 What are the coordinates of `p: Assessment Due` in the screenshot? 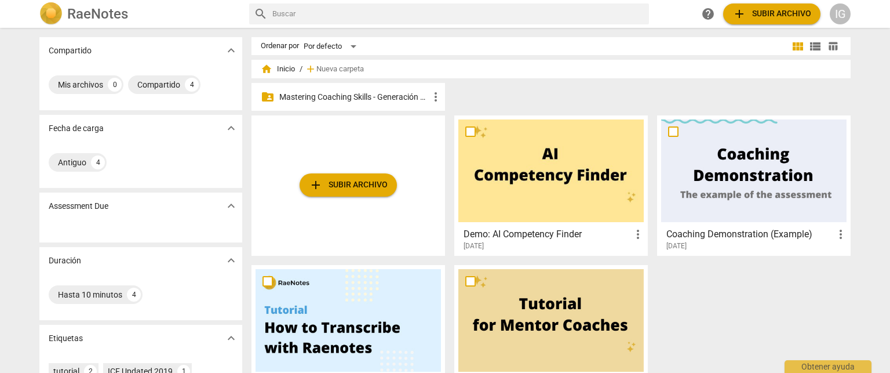 It's located at (78, 206).